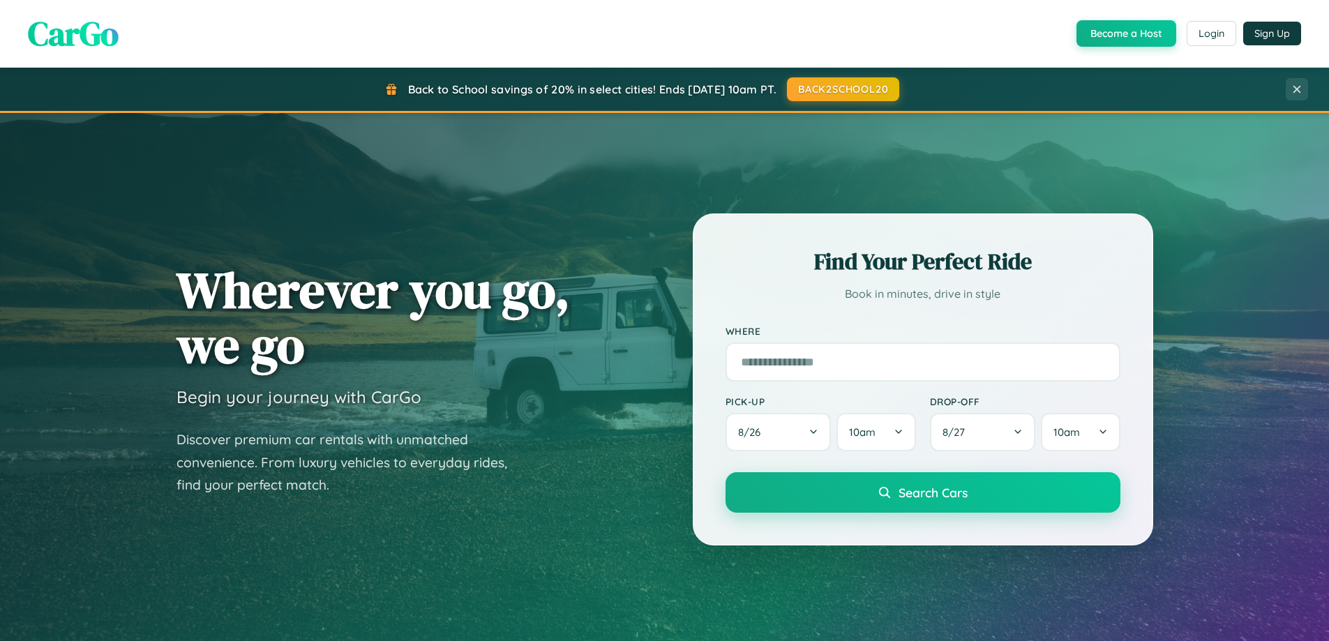 The height and width of the screenshot is (641, 1329). I want to click on button: Search Cars, so click(923, 493).